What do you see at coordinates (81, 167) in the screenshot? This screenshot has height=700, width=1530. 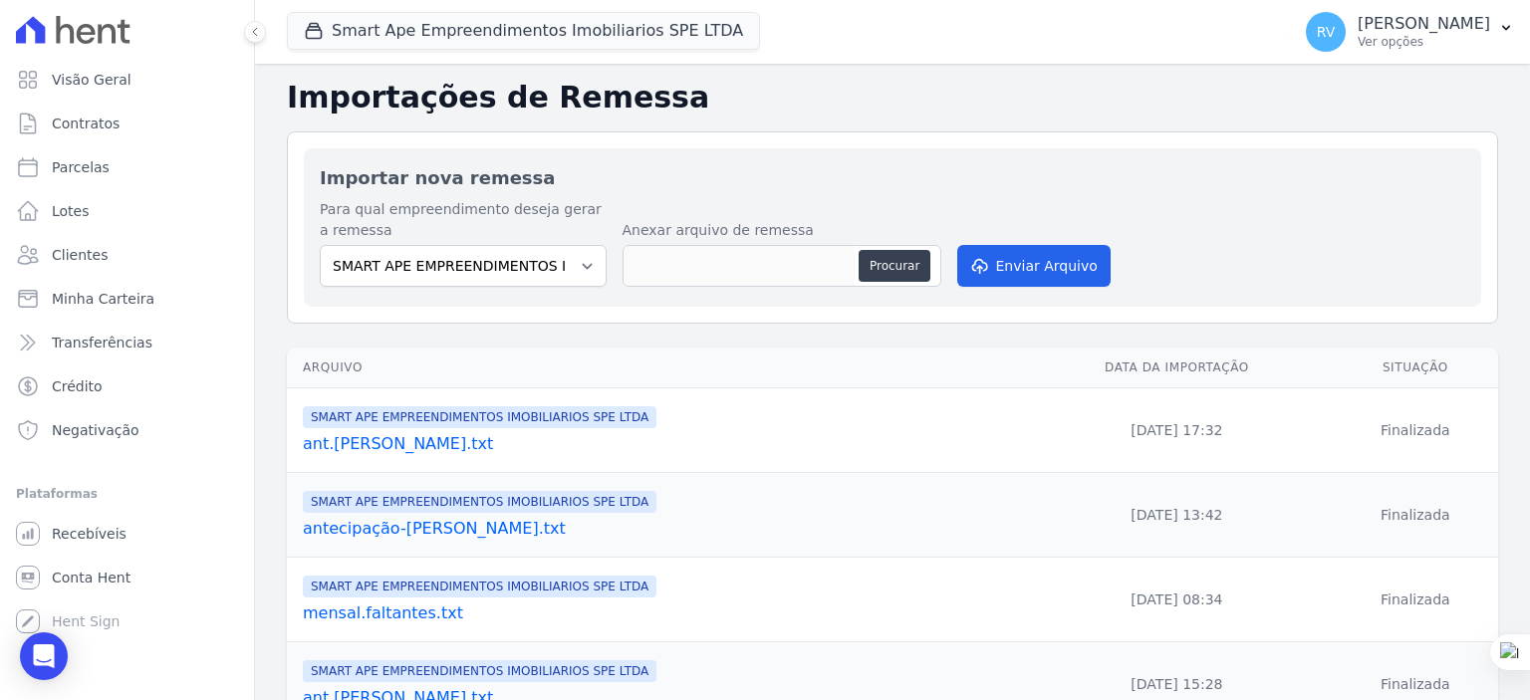 I see `span: Parcelas` at bounding box center [81, 167].